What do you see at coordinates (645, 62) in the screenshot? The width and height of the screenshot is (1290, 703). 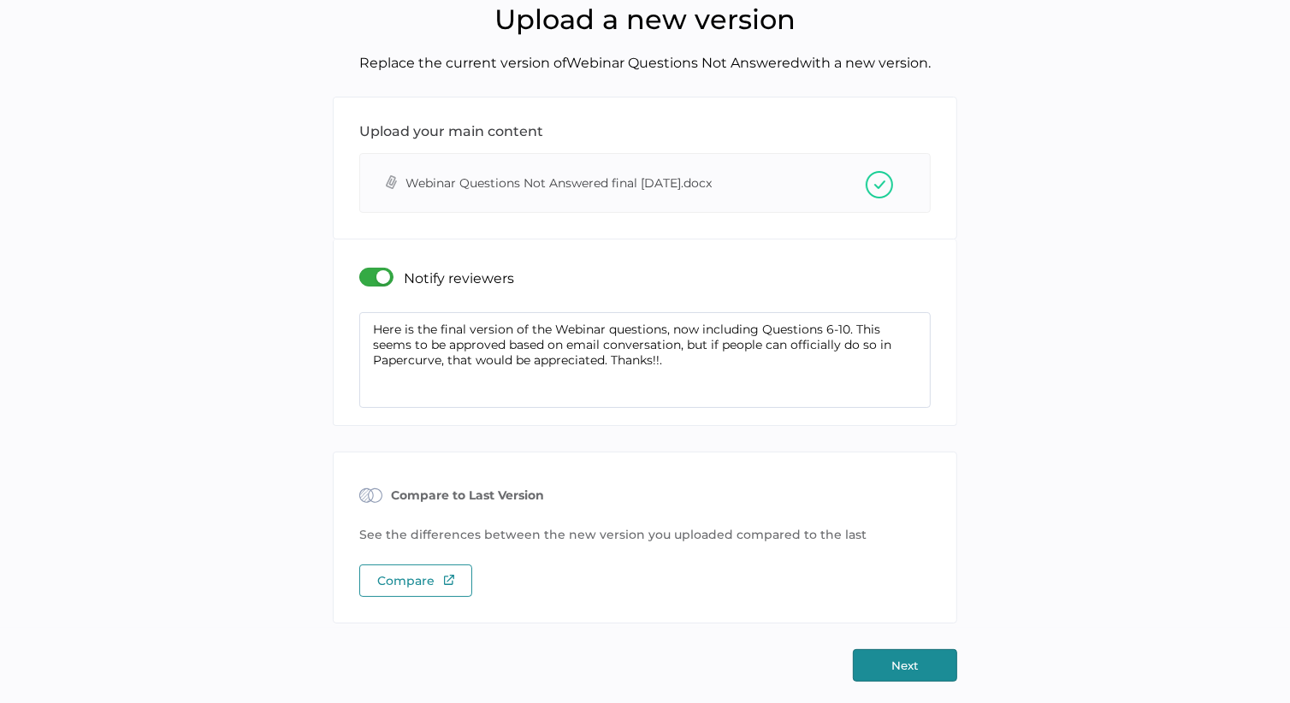 I see `span: Replace the current version of Webinar Questions Not Answered with a new version.` at bounding box center [645, 62].